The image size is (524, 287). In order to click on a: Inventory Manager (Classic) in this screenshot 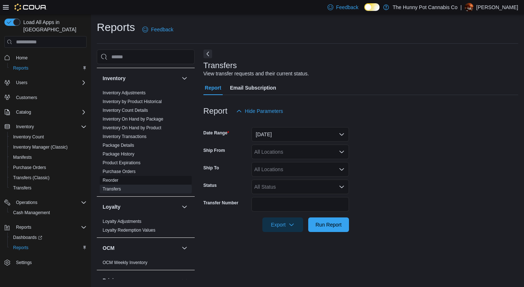, I will do `click(40, 147)`.